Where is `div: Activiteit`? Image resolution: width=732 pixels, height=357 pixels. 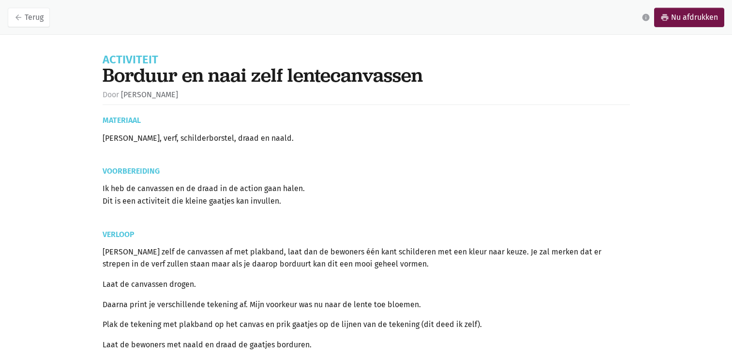 div: Activiteit is located at coordinates (366, 60).